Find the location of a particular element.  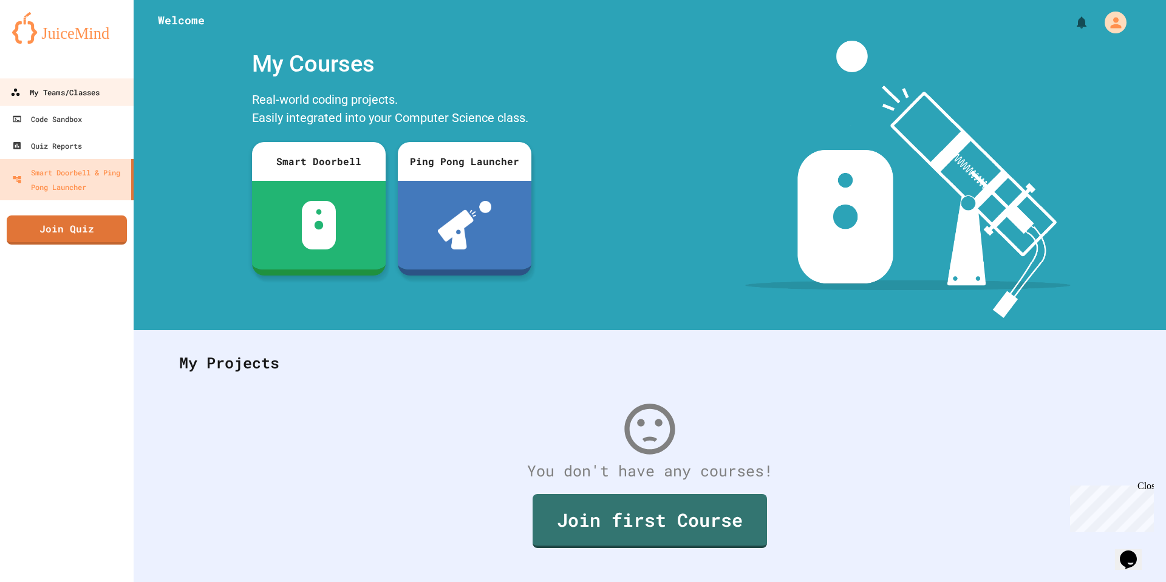

div: My Projects is located at coordinates (650, 363).